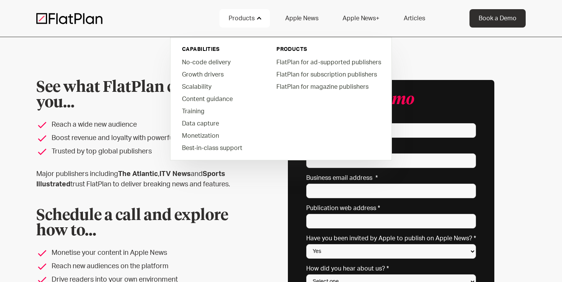 Image resolution: width=562 pixels, height=282 pixels. I want to click on a: Scalability, so click(219, 86).